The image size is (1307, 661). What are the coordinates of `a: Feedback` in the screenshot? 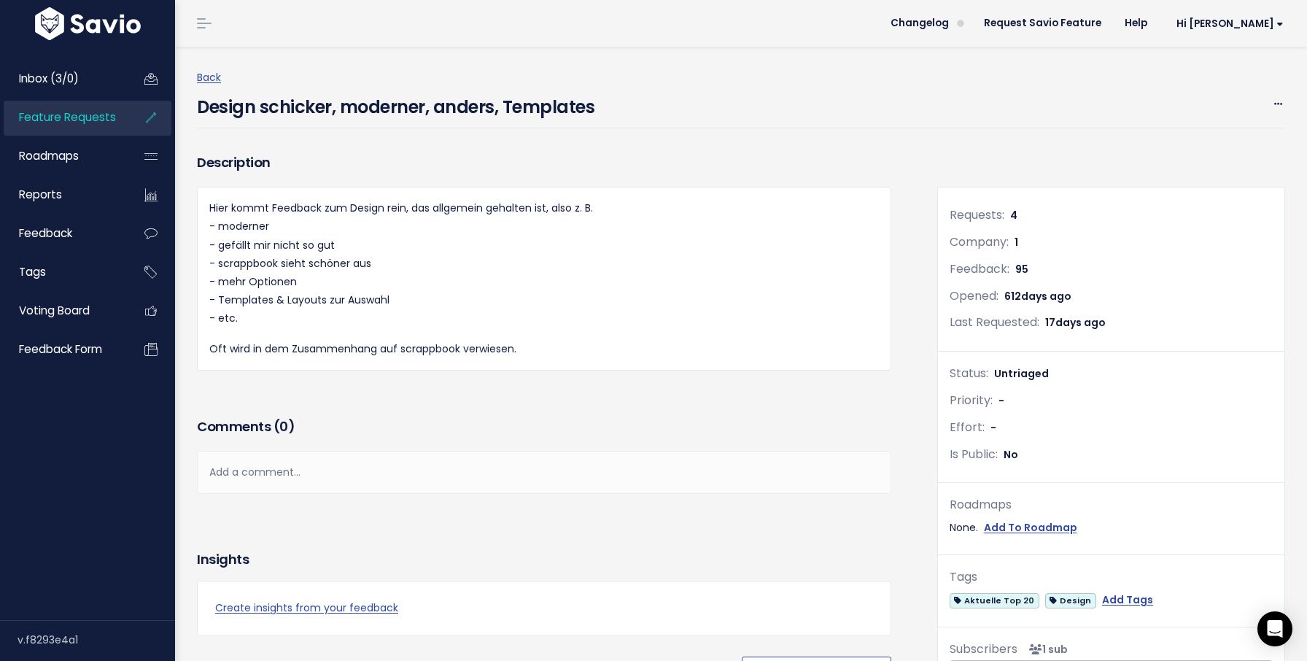 It's located at (62, 233).